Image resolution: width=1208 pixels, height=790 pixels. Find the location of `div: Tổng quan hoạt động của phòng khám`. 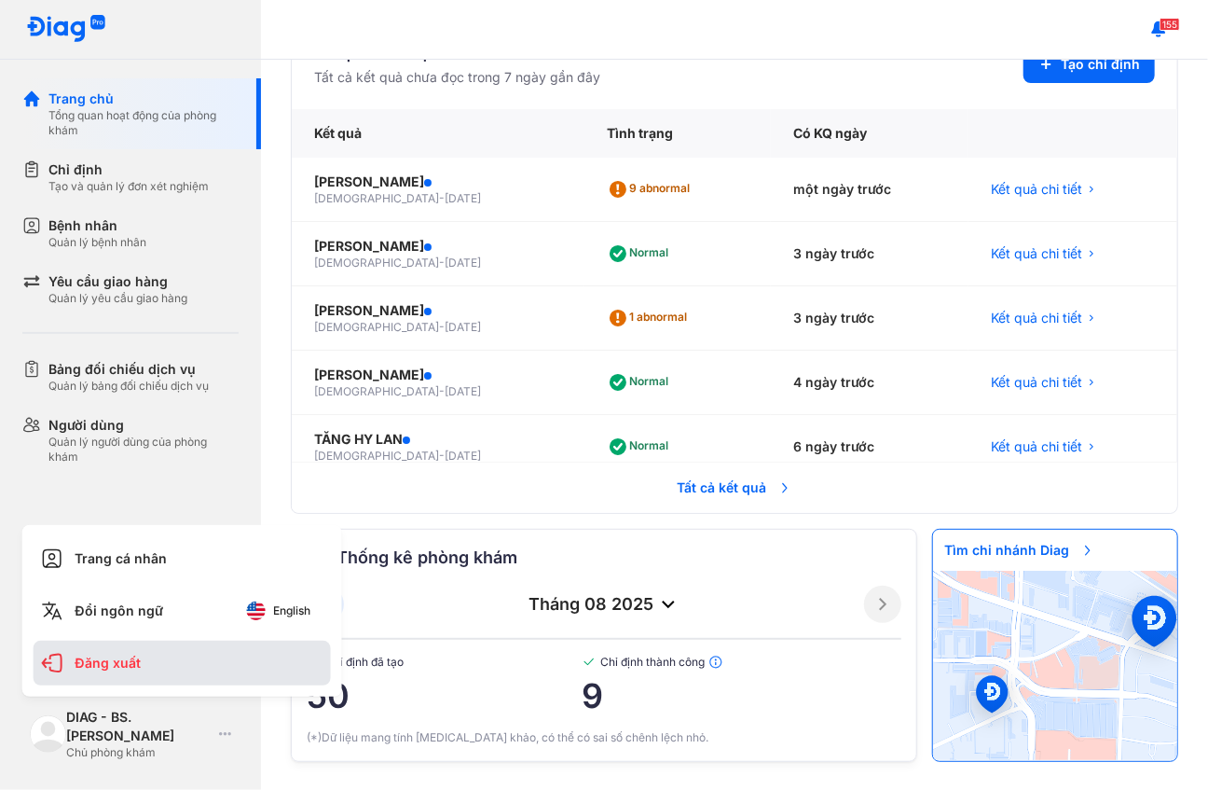

div: Tổng quan hoạt động của phòng khám is located at coordinates (144, 123).